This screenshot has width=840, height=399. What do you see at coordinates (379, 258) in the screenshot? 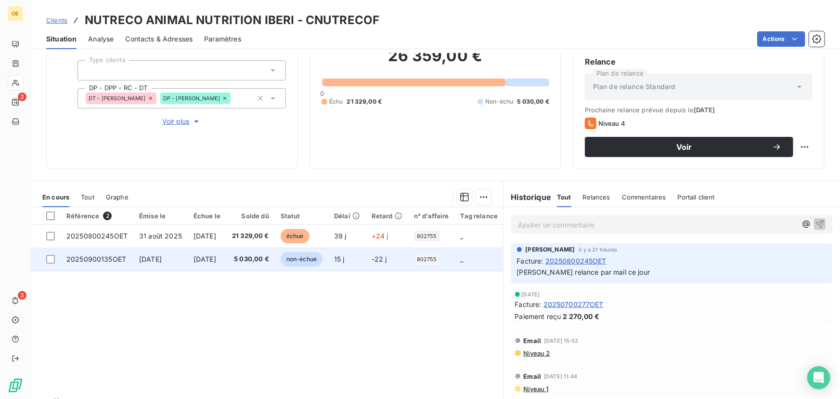
I see `span: -22 j` at bounding box center [379, 258].